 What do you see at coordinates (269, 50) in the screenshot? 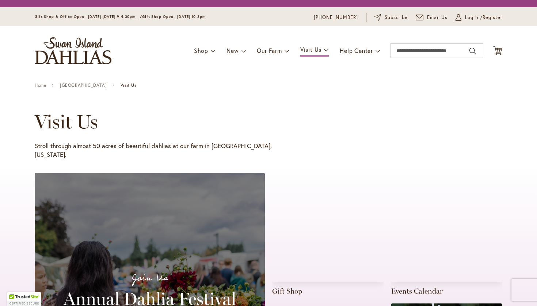
I see `span: Our Farm` at bounding box center [269, 50].